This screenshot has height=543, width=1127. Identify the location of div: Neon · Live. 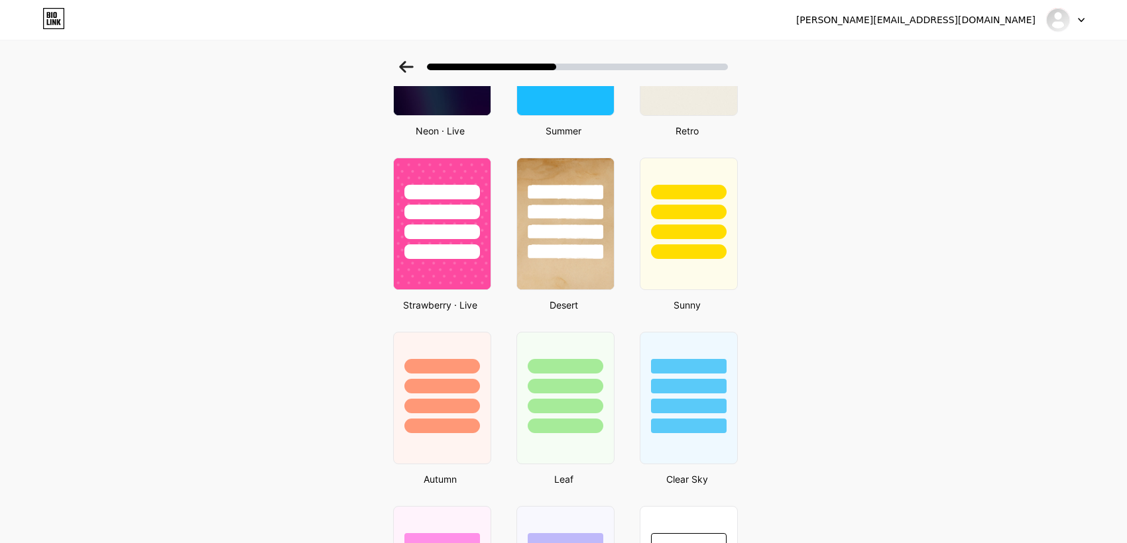
(440, 131).